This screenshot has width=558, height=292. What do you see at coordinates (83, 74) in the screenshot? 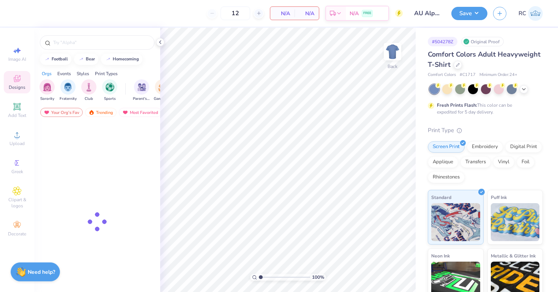
I see `div: Styles` at bounding box center [83, 74].